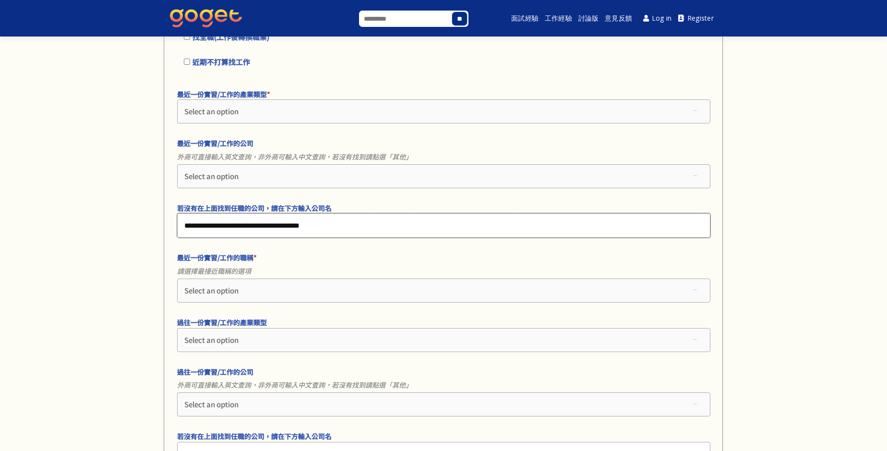  What do you see at coordinates (441, 143) in the screenshot?
I see `label: 最近一份實習/工作的公司` at bounding box center [441, 143].